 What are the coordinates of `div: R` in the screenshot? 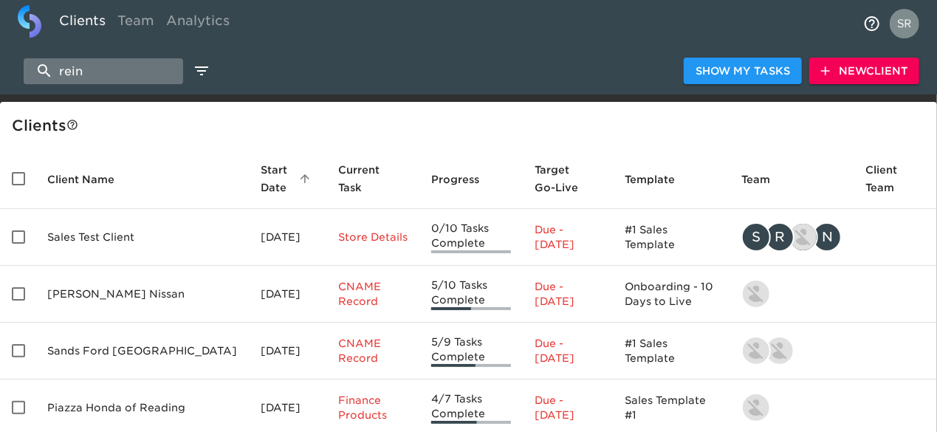 It's located at (780, 237).